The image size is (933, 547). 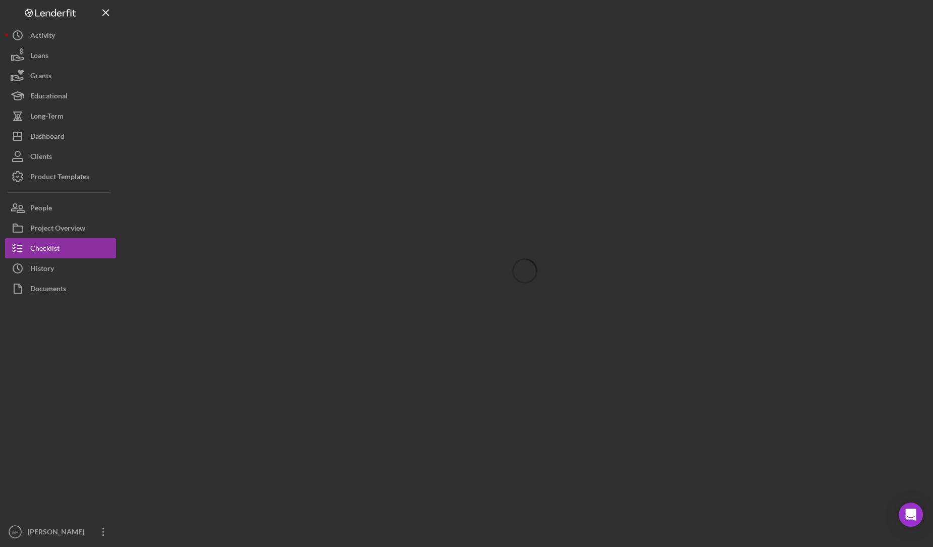 What do you see at coordinates (61, 177) in the screenshot?
I see `button: Product Templates` at bounding box center [61, 177].